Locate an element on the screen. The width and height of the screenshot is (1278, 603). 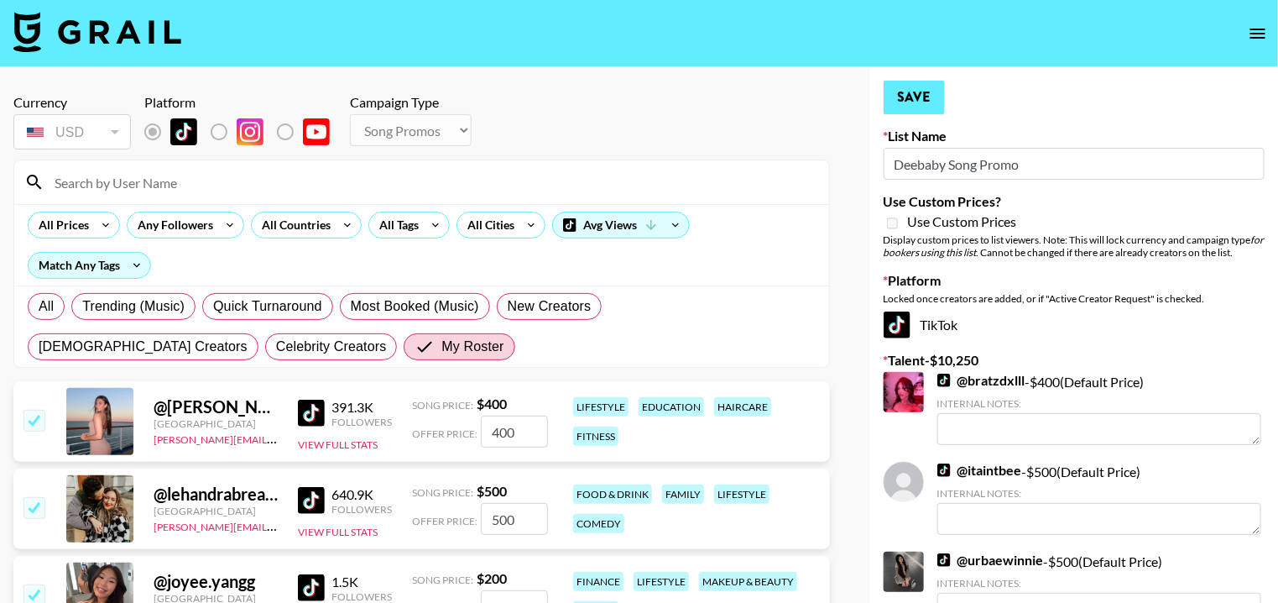
span: New Creators is located at coordinates (550, 306).